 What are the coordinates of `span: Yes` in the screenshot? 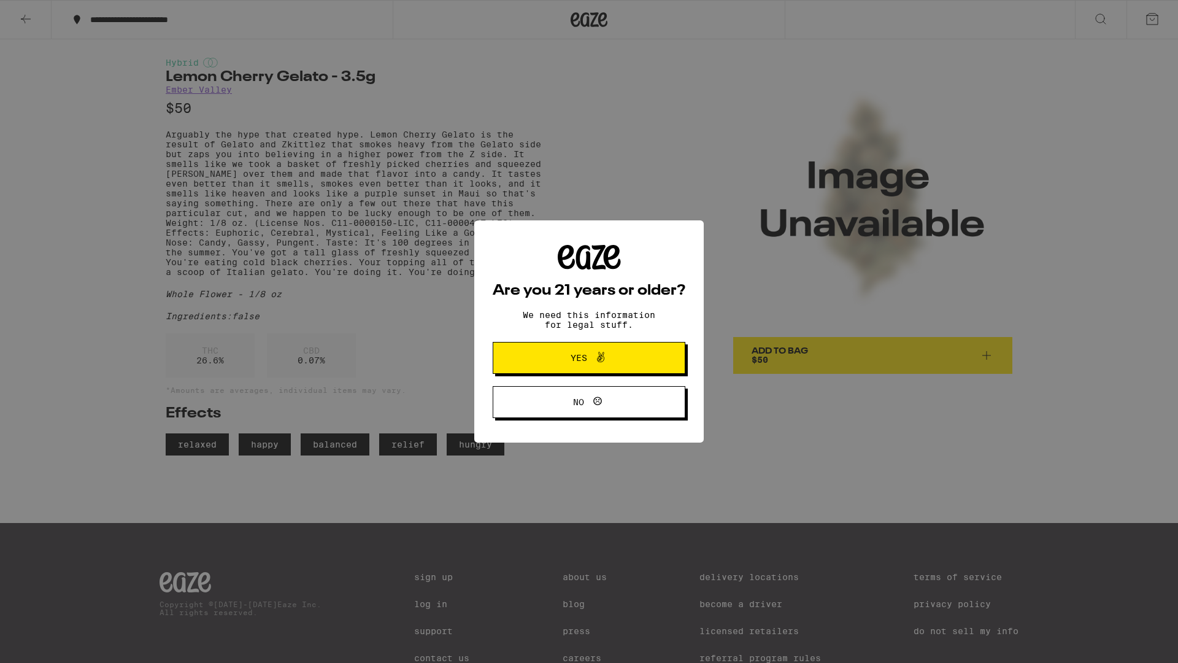 It's located at (579, 358).